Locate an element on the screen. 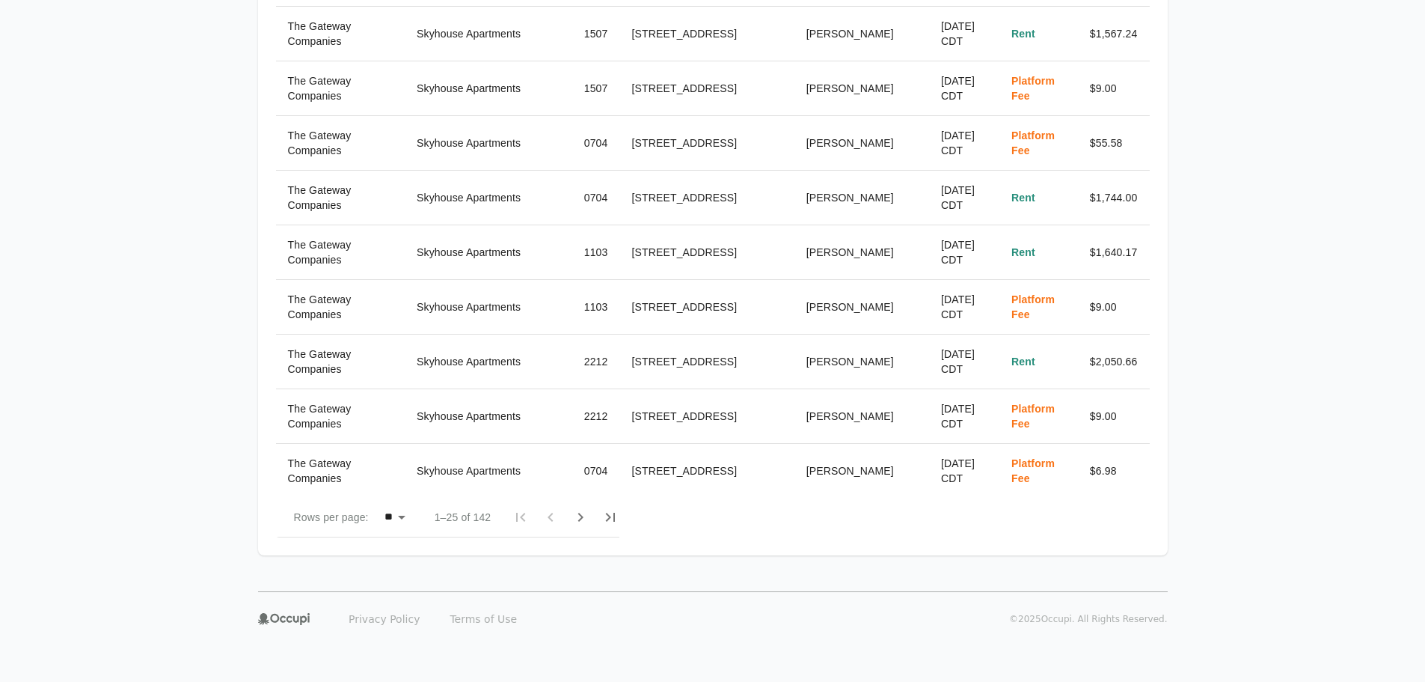 Image resolution: width=1425 pixels, height=682 pixels. p: © 2025 Occupi. All Rights Reserved. is located at coordinates (1088, 619).